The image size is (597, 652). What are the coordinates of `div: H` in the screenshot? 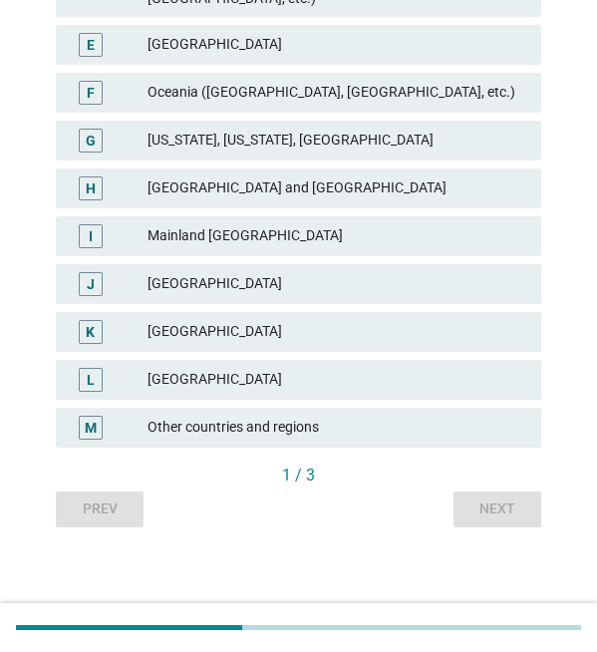 It's located at (91, 187).